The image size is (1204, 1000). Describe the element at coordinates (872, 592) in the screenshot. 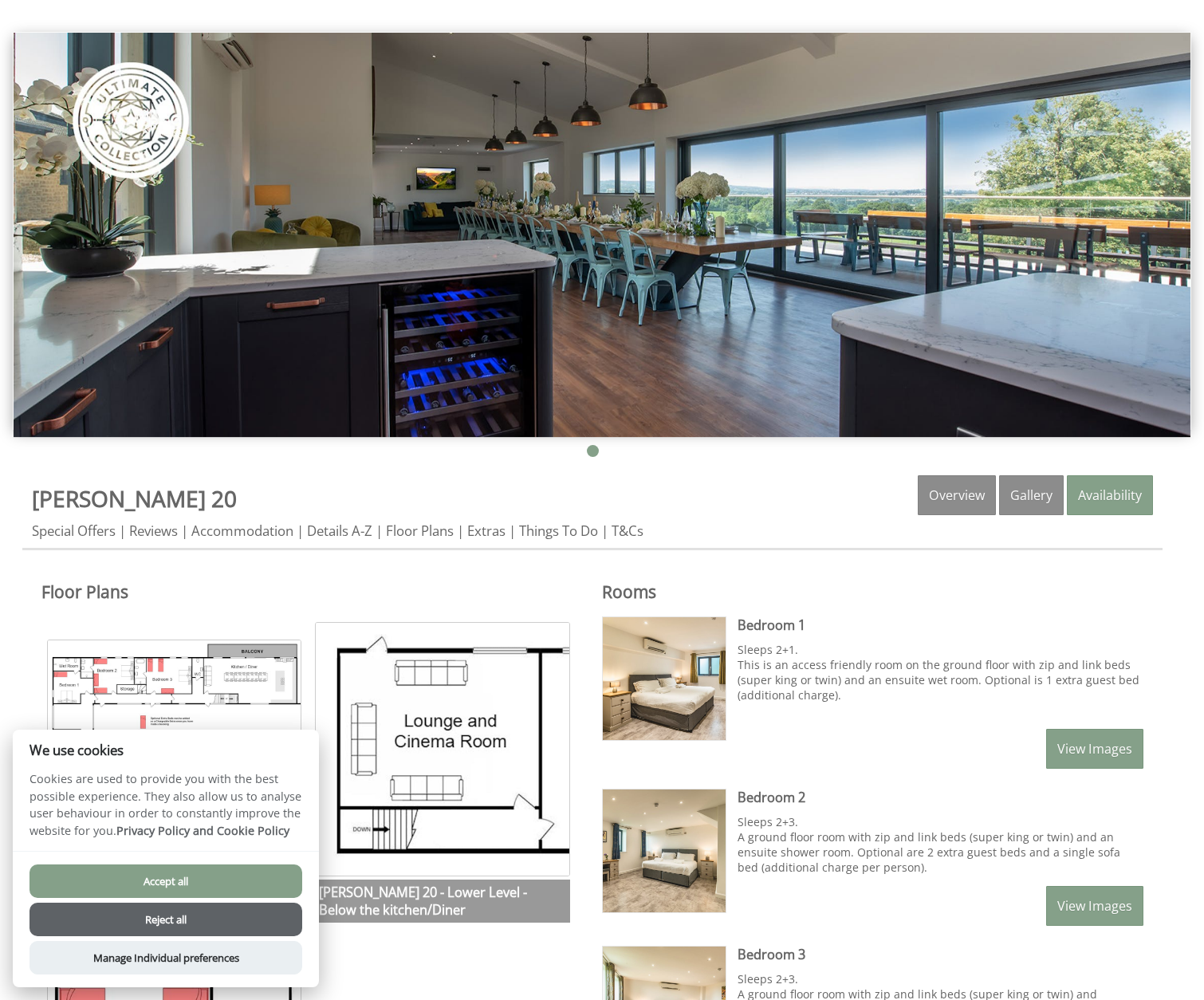

I see `h2: Rooms` at that location.